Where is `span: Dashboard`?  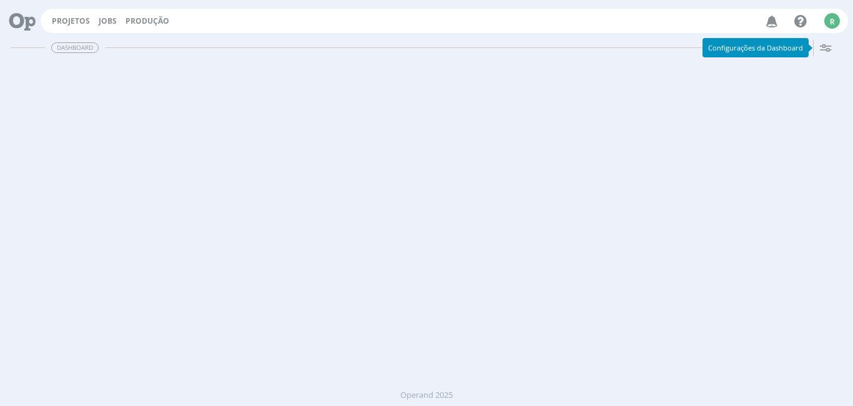
span: Dashboard is located at coordinates (75, 47).